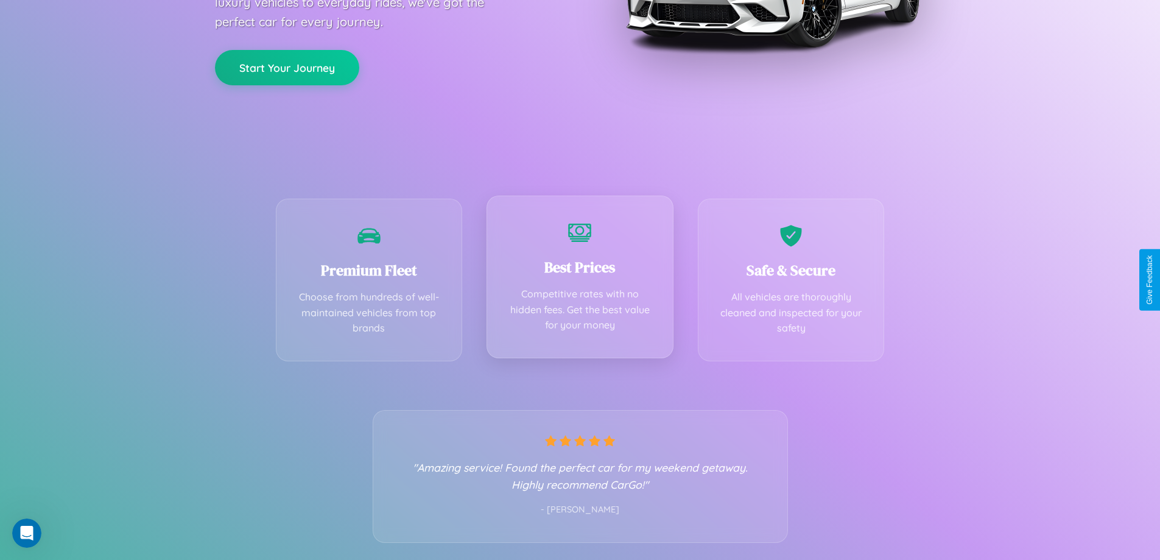 This screenshot has width=1160, height=560. What do you see at coordinates (791, 312) in the screenshot?
I see `p: All vehicles are thoroughly cleaned and inspected for your safety` at bounding box center [791, 312].